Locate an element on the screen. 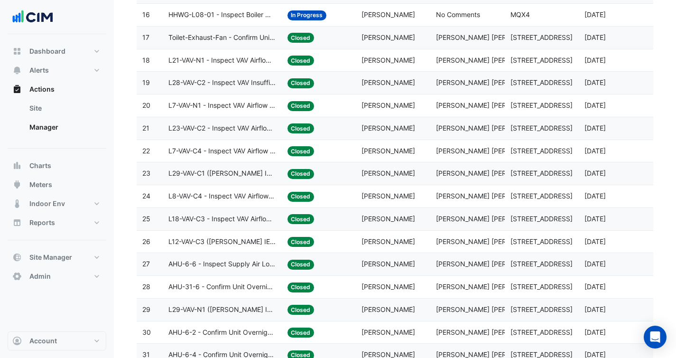 The height and width of the screenshot is (358, 676). span: 2025-08-18T12:30:33.535 is located at coordinates (595, 195).